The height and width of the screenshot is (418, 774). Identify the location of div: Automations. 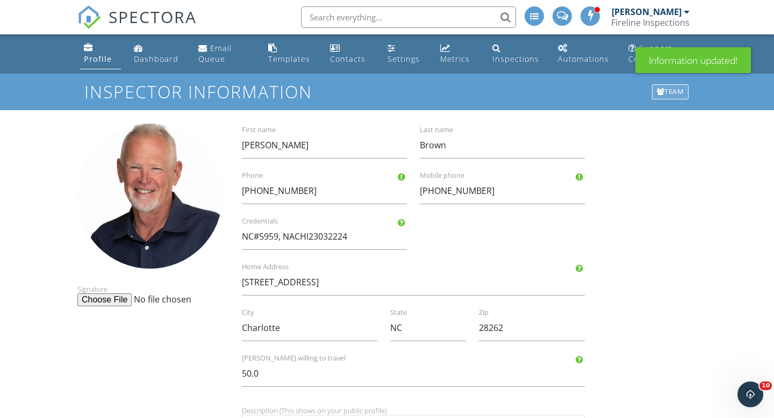
(583, 59).